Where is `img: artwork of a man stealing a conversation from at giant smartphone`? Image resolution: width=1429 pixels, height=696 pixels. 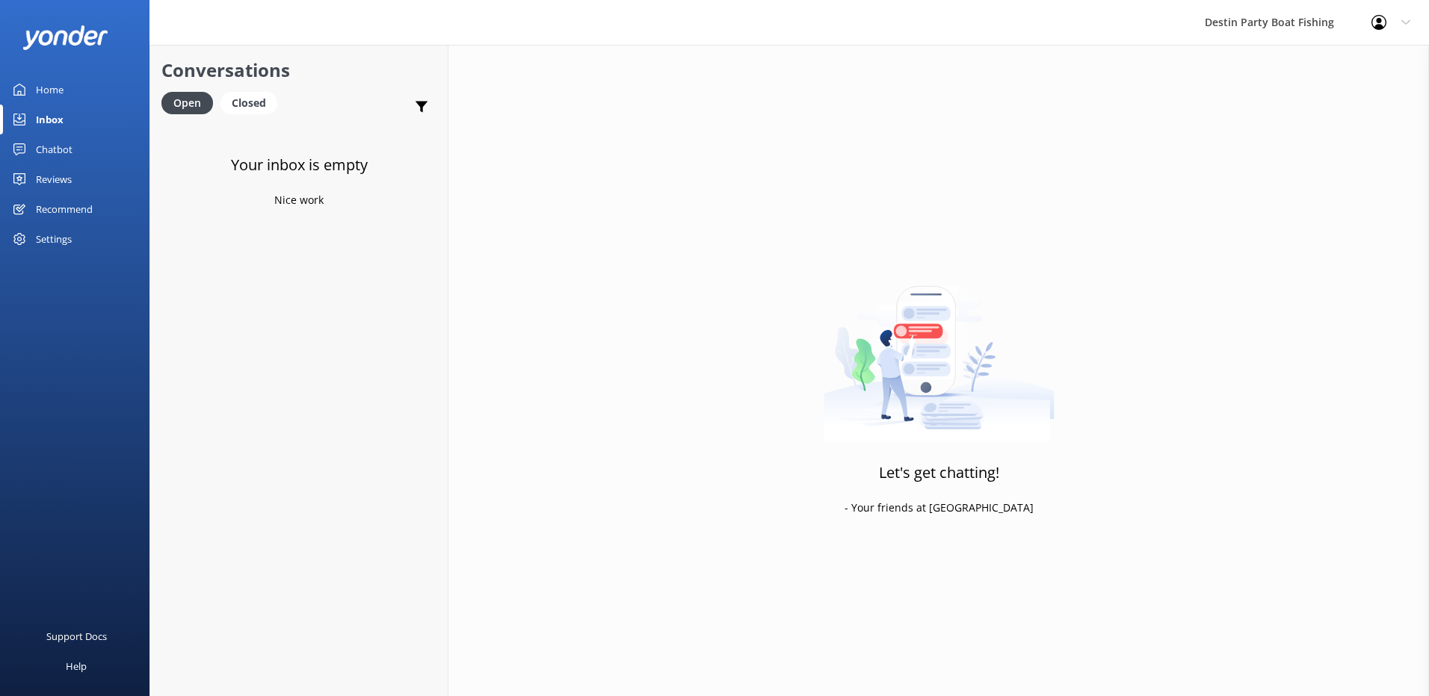 img: artwork of a man stealing a conversation from at giant smartphone is located at coordinates (939, 348).